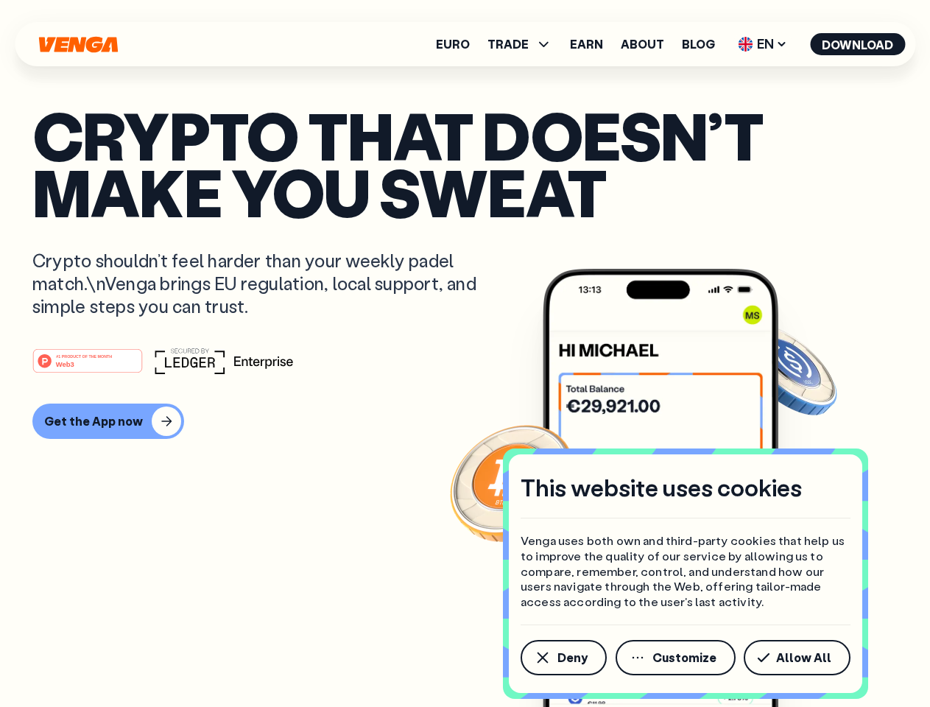  I want to click on a: Get the App now, so click(464, 421).